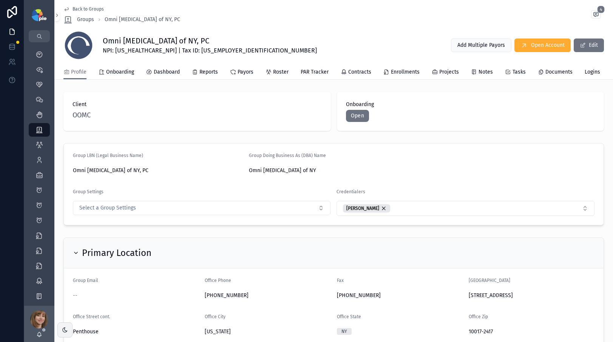 The image size is (613, 342). What do you see at coordinates (215, 317) in the screenshot?
I see `span: Office City` at bounding box center [215, 317].